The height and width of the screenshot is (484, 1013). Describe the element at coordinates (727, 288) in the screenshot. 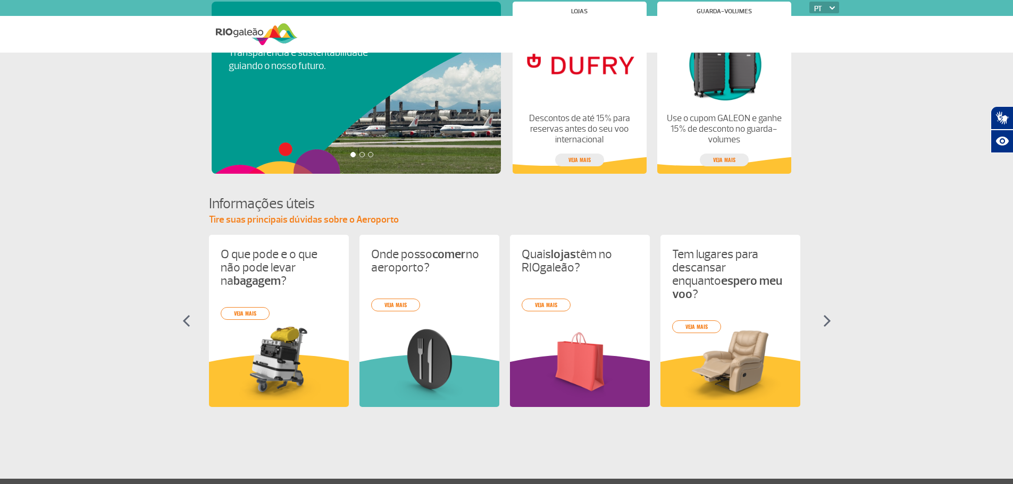

I see `strong: espero meu voo` at that location.